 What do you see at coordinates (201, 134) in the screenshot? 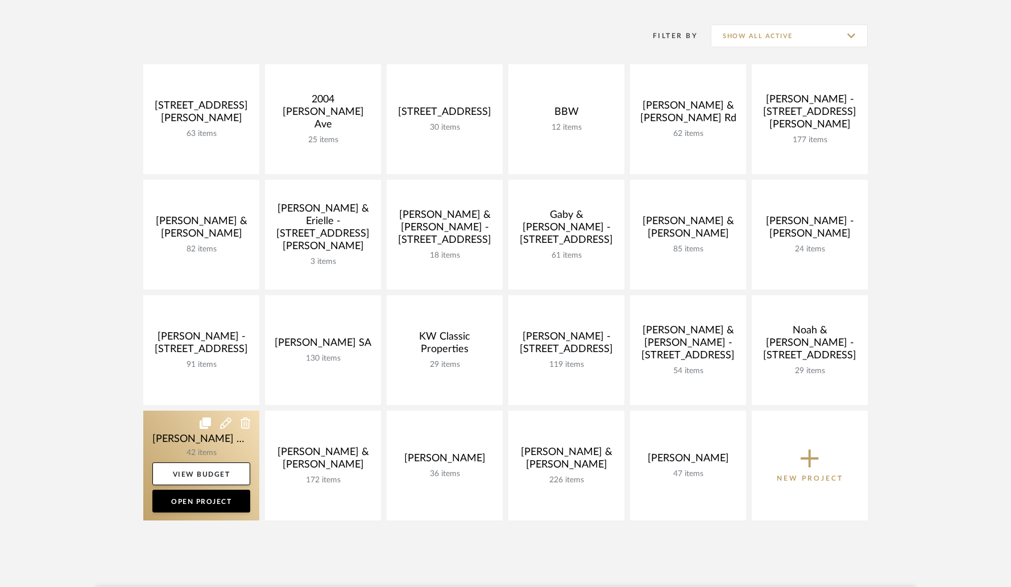
I see `div: 63 items` at bounding box center [201, 134].